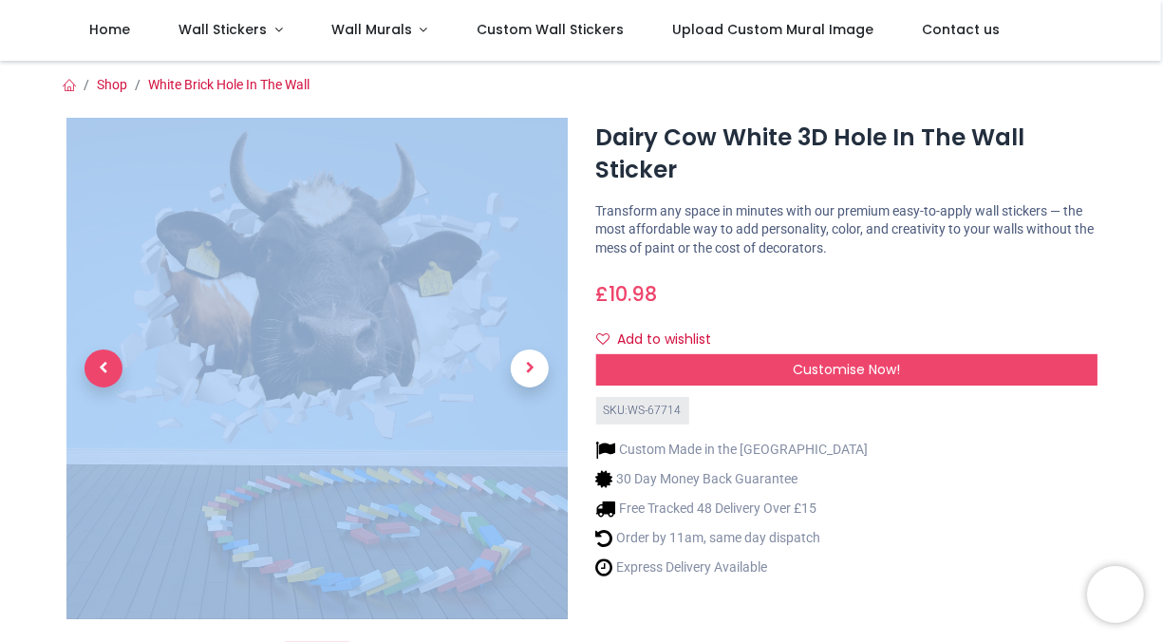 The height and width of the screenshot is (642, 1163). I want to click on a: Shop, so click(113, 84).